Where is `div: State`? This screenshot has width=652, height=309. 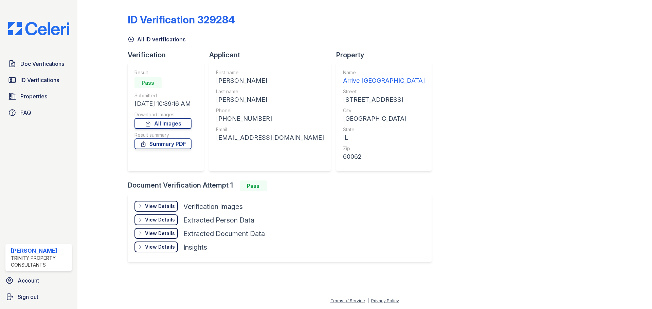 div: State is located at coordinates (383, 130).